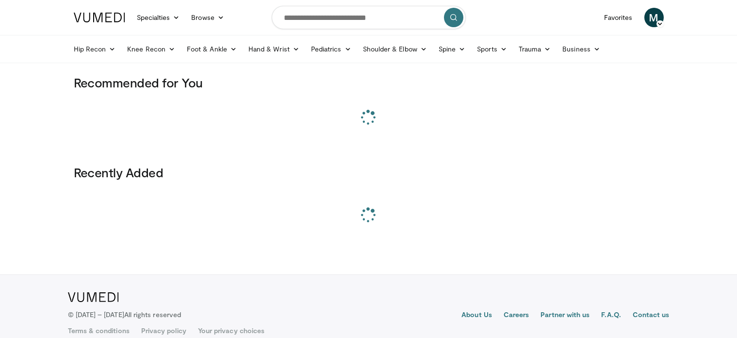 Image resolution: width=737 pixels, height=338 pixels. What do you see at coordinates (274, 49) in the screenshot?
I see `a: Hand & Wrist` at bounding box center [274, 49].